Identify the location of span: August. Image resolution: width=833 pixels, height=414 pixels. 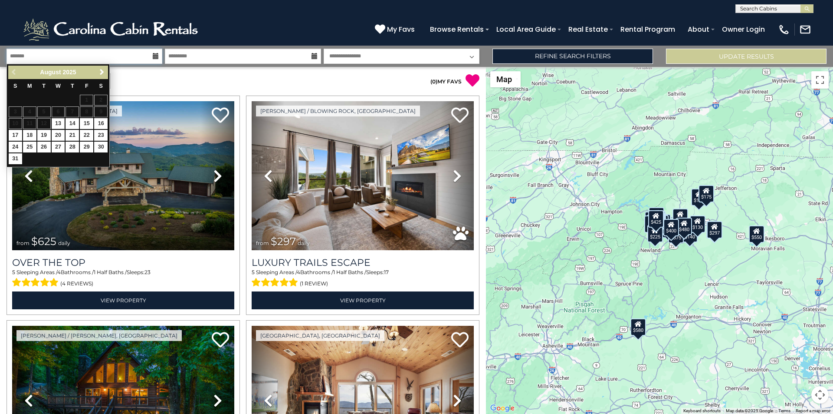
(50, 72).